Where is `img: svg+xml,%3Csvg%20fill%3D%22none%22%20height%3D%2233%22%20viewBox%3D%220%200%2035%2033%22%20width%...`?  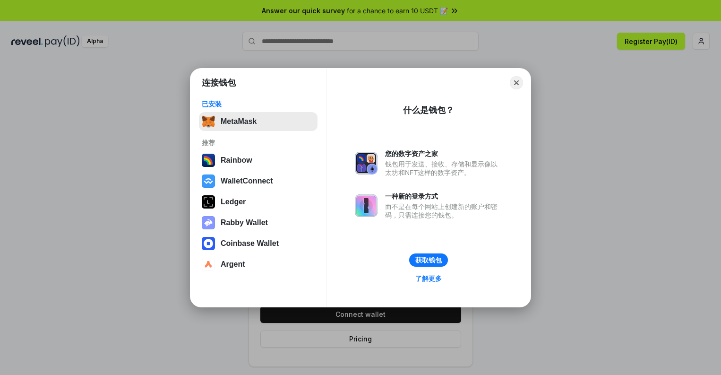
img: svg+xml,%3Csvg%20fill%3D%22none%22%20height%3D%2233%22%20viewBox%3D%220%200%2035%2033%22%20width%... is located at coordinates (208, 121).